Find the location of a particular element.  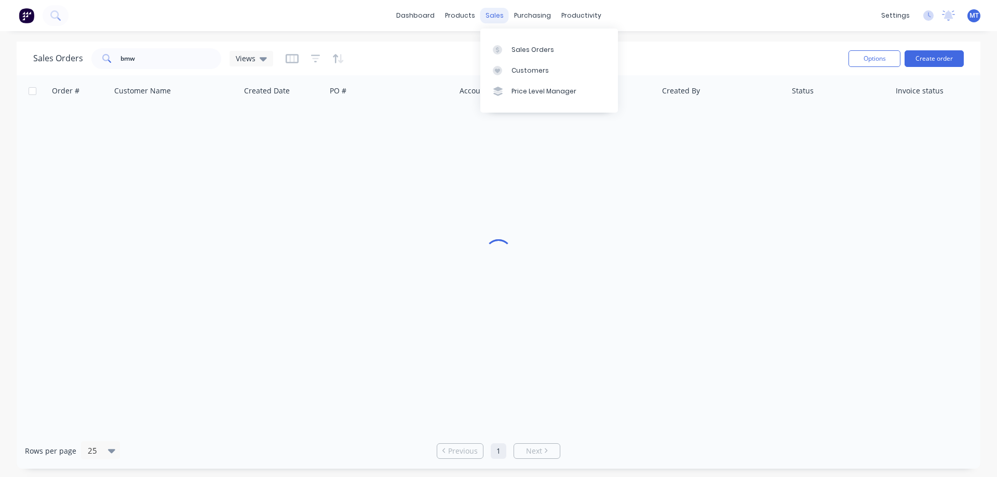

a: Price Level Manager is located at coordinates (549, 91).